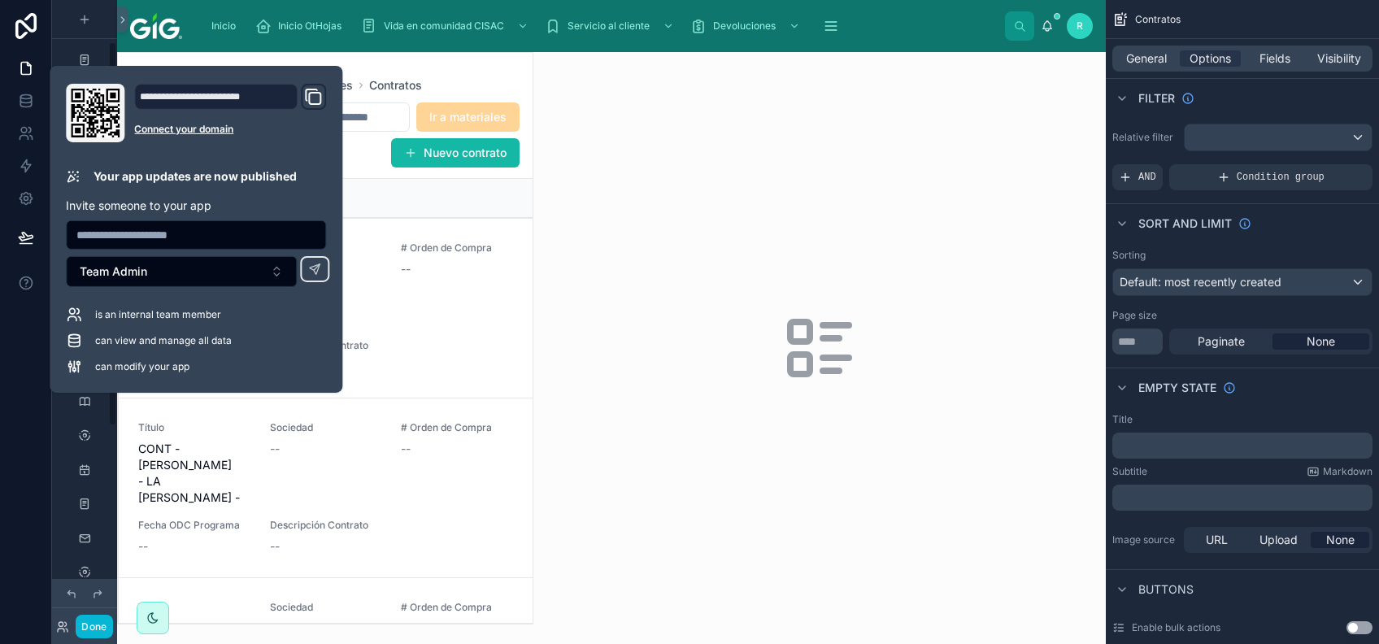  What do you see at coordinates (1210, 59) in the screenshot?
I see `span: Options` at bounding box center [1210, 59].